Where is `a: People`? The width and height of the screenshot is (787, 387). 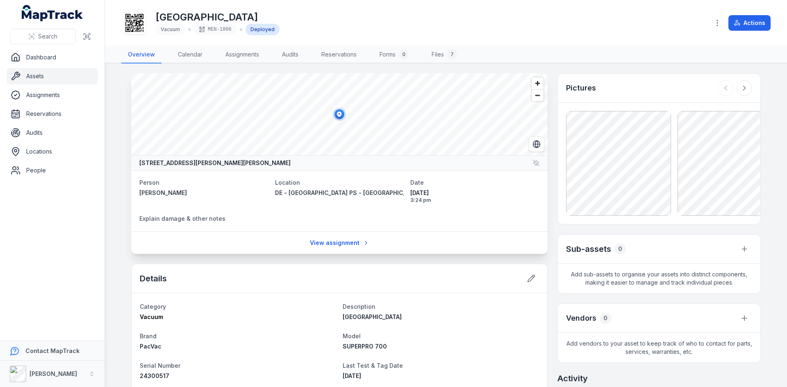 a: People is located at coordinates (52, 171).